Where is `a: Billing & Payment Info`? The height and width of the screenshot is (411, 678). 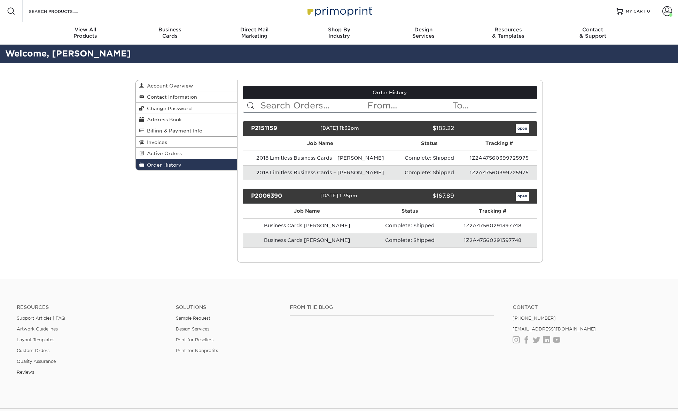
a: Billing & Payment Info is located at coordinates (187, 131).